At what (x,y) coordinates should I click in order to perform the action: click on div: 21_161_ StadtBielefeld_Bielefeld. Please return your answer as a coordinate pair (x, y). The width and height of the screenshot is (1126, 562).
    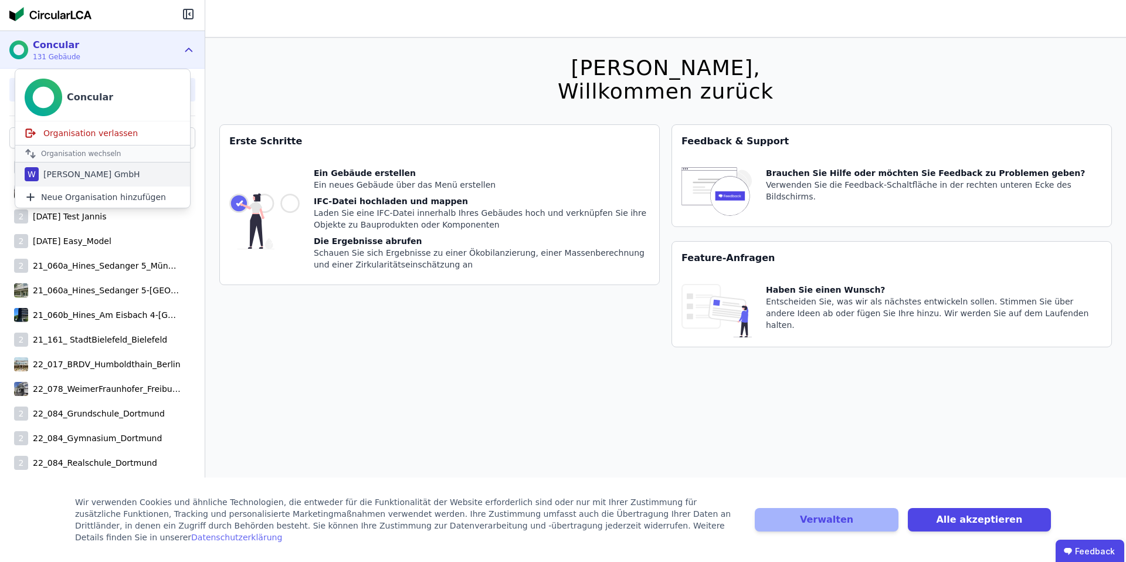
    Looking at the image, I should click on (97, 340).